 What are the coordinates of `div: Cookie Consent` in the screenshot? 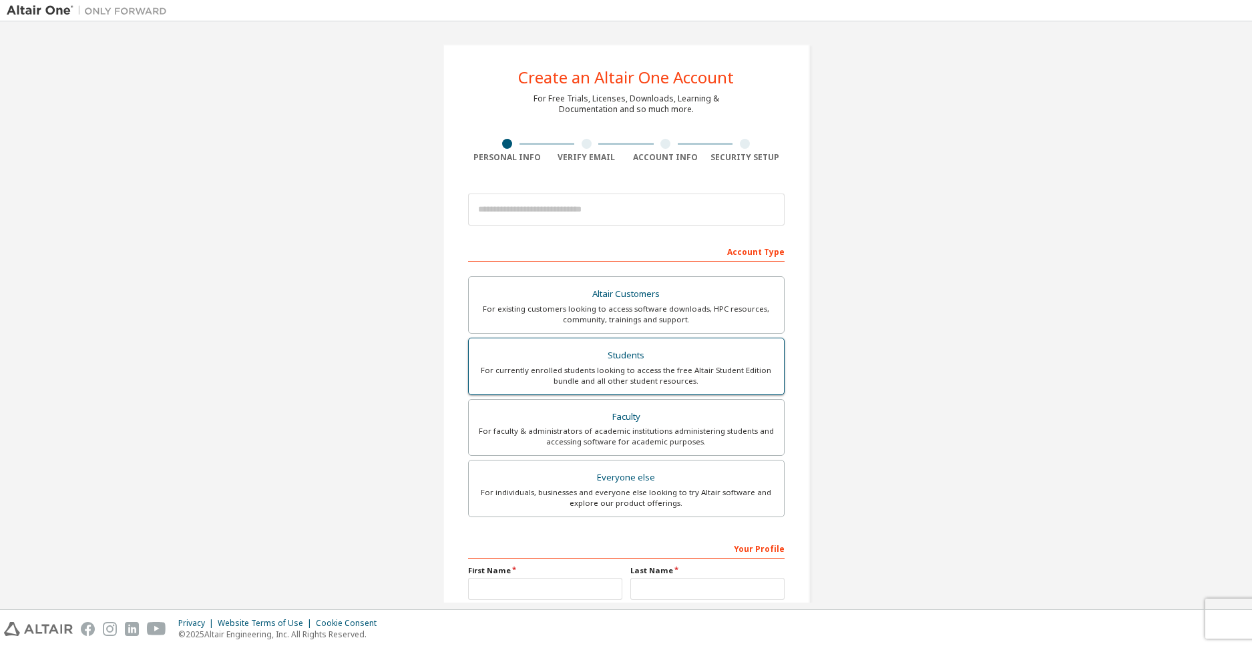 It's located at (350, 624).